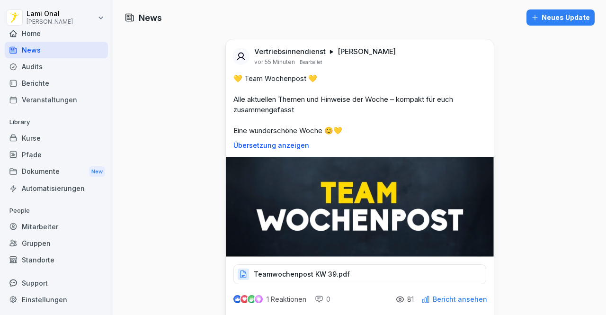 Image resolution: width=606 pixels, height=315 pixels. Describe the element at coordinates (56, 243) in the screenshot. I see `div: Gruppen` at that location.